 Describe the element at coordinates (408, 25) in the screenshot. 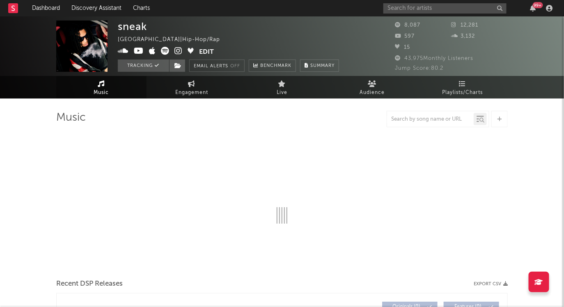

I see `span: 8,087` at that location.